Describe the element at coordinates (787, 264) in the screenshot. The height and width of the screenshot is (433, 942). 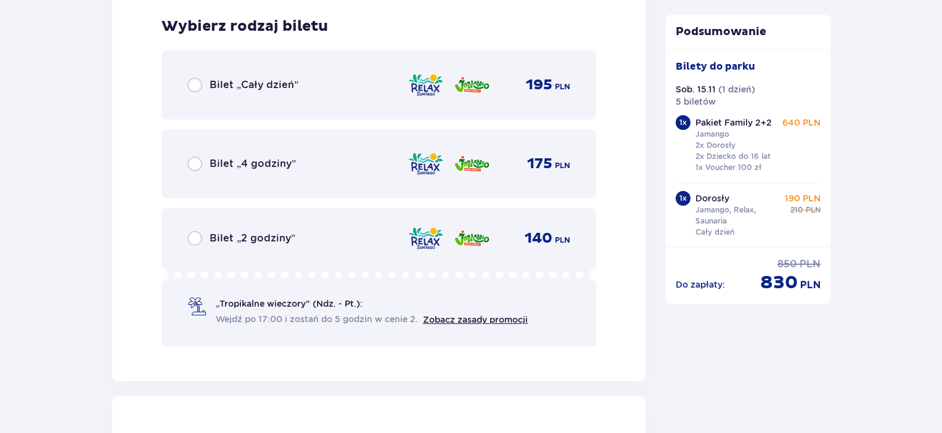
I see `p: 850` at that location.